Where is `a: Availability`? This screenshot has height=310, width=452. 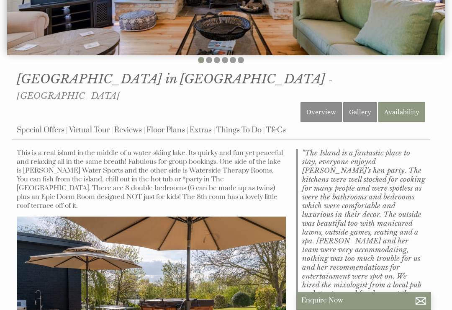
a: Availability is located at coordinates (402, 112).